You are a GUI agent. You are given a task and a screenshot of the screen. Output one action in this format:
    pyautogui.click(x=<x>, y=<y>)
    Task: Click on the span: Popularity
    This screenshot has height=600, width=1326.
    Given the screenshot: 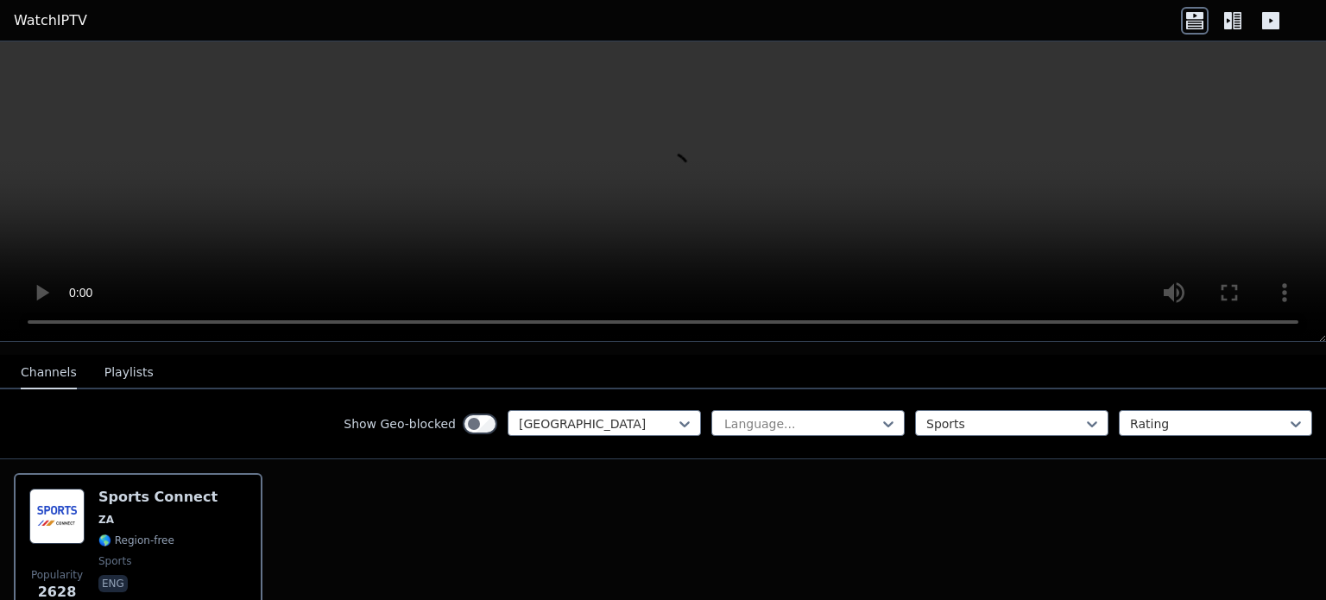 What is the action you would take?
    pyautogui.click(x=57, y=575)
    